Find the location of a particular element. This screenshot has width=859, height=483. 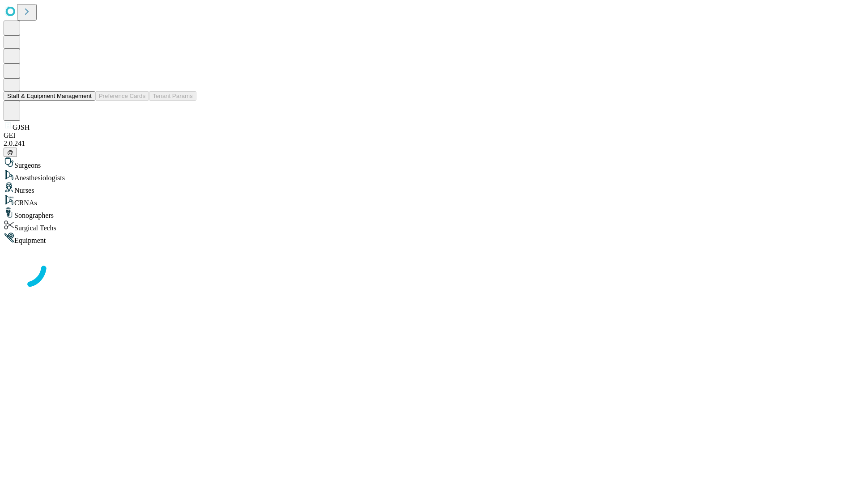

span: GJSH is located at coordinates (21, 127).